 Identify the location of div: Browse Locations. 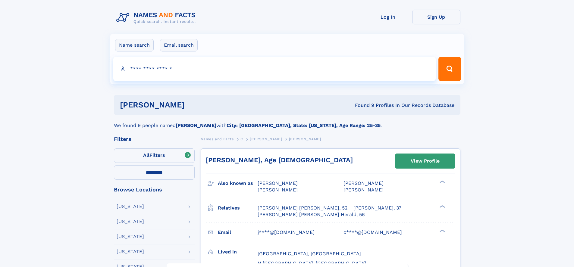
(154, 190).